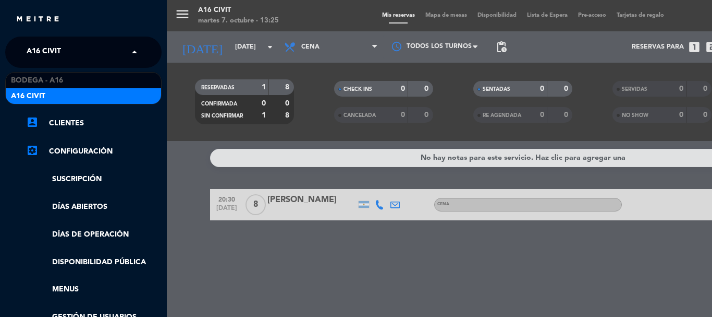  I want to click on a: Menus, so click(94, 289).